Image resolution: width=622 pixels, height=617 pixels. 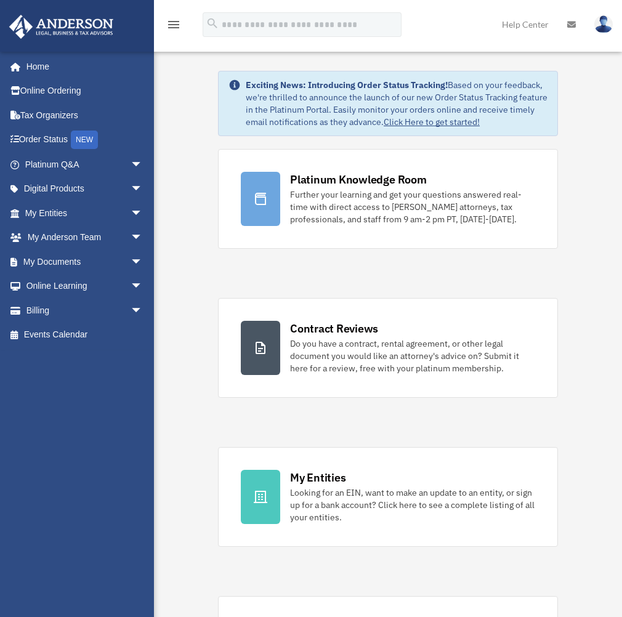 I want to click on div: NEW, so click(x=84, y=140).